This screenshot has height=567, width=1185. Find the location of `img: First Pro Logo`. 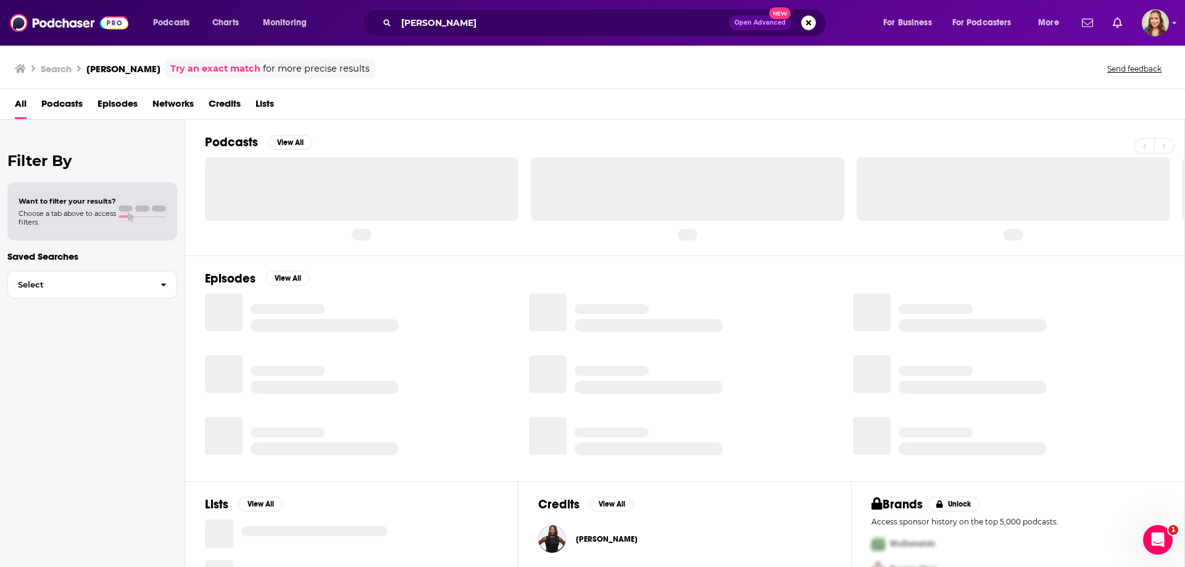

img: First Pro Logo is located at coordinates (878, 544).